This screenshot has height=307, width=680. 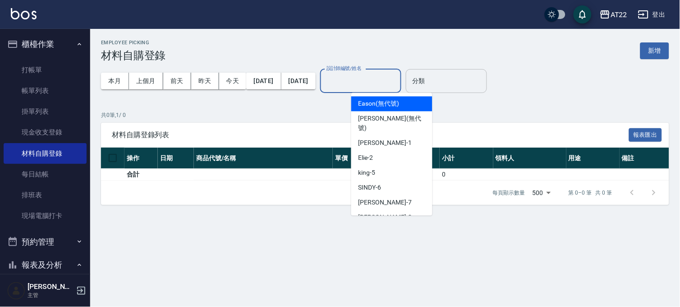 What do you see at coordinates (360, 158) in the screenshot?
I see `th: 單價` at bounding box center [360, 158].